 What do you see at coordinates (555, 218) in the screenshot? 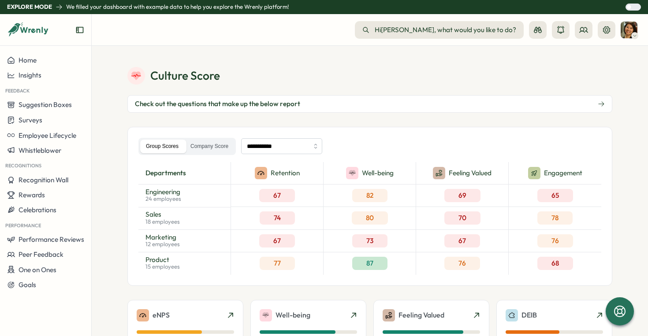
I see `div: 78` at bounding box center [555, 218].